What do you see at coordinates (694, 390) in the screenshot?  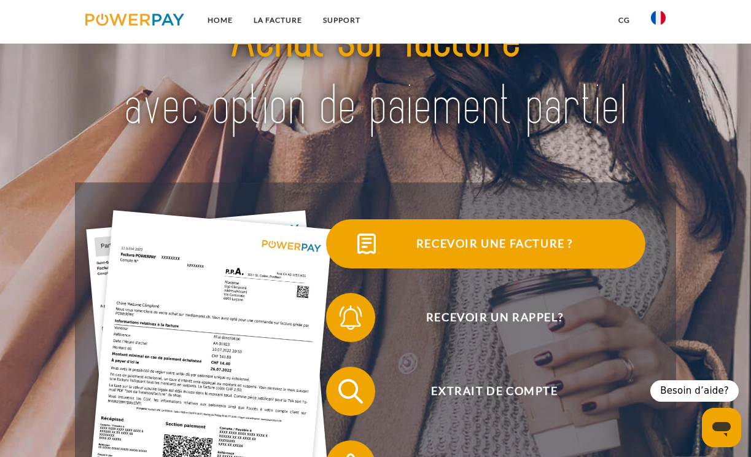 I see `div: Besoin d’aide?` at bounding box center [694, 390].